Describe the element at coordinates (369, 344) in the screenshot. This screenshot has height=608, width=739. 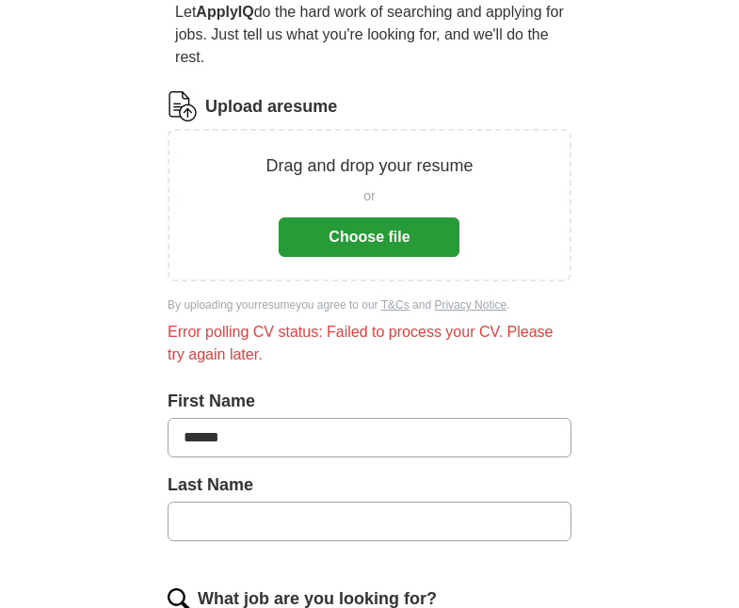
I see `div: Error polling CV status: Failed to process your CV. Please try again later.` at that location.